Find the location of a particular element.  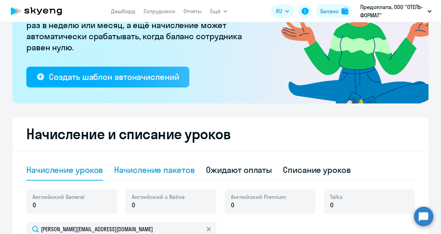

span: Английский Premium is located at coordinates (258, 197).